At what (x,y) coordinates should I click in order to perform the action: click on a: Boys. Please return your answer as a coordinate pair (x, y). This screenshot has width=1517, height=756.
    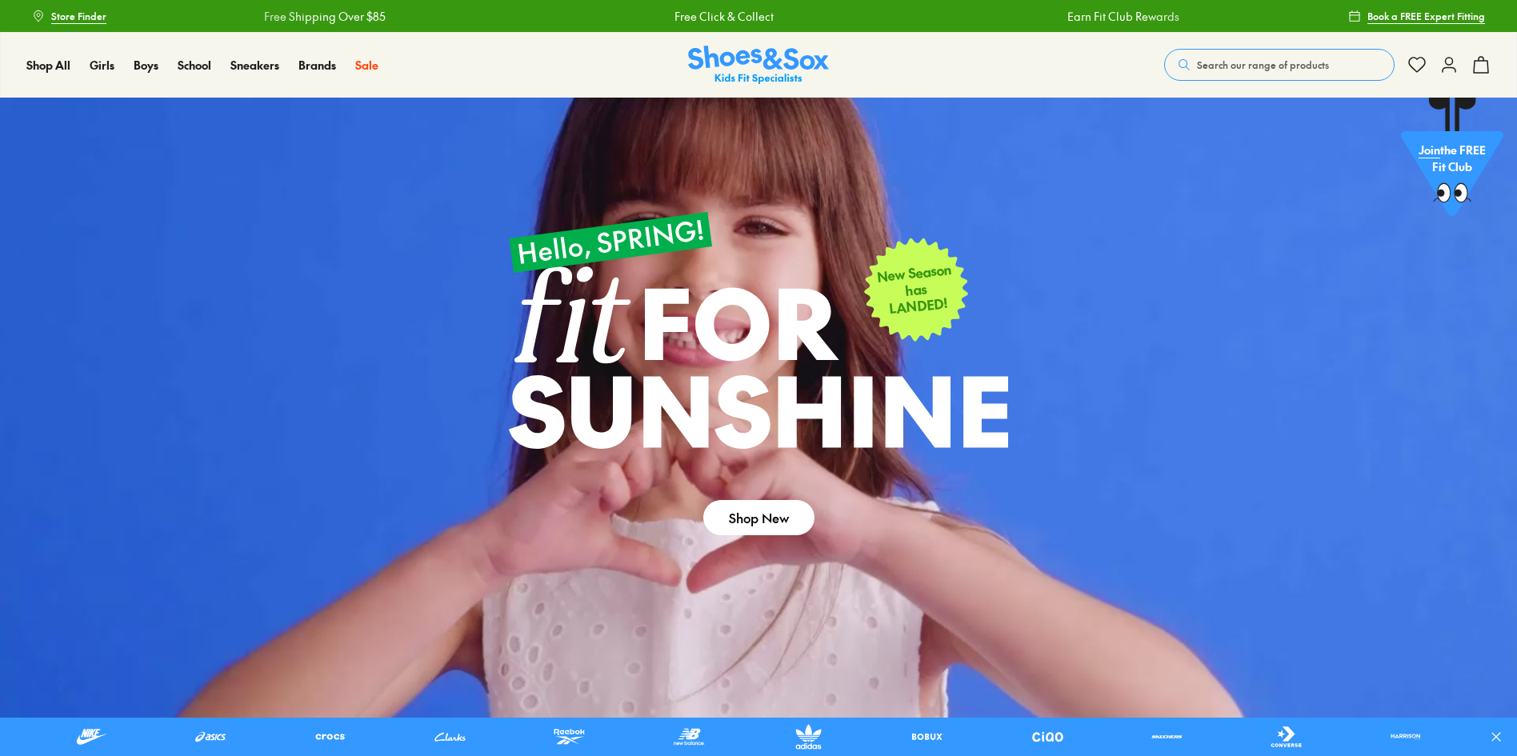
    Looking at the image, I should click on (146, 65).